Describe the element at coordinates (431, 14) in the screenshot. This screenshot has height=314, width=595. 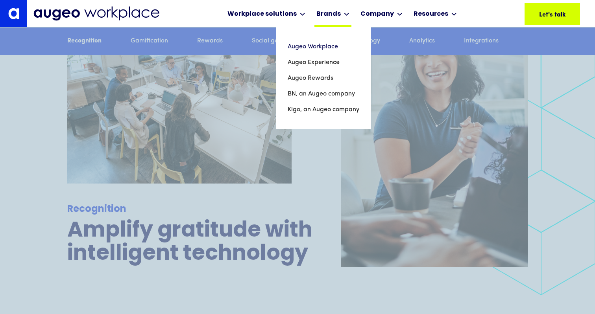
I see `div: Resources` at that location.